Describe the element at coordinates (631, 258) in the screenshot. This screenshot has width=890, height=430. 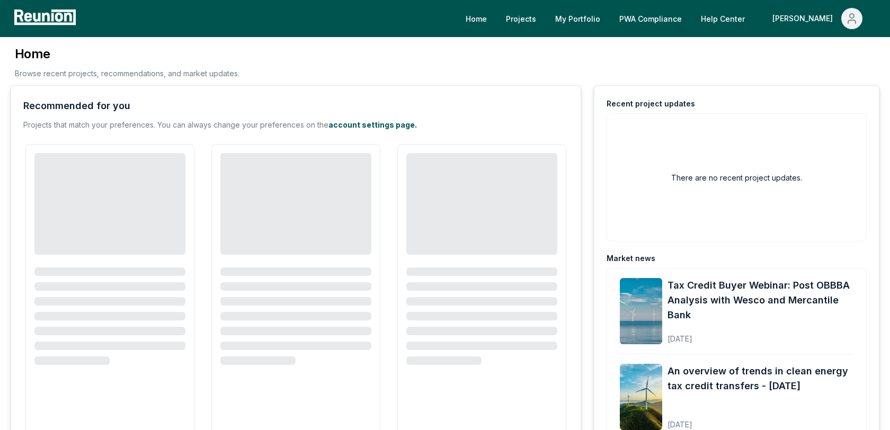
I see `div: Market news` at that location.